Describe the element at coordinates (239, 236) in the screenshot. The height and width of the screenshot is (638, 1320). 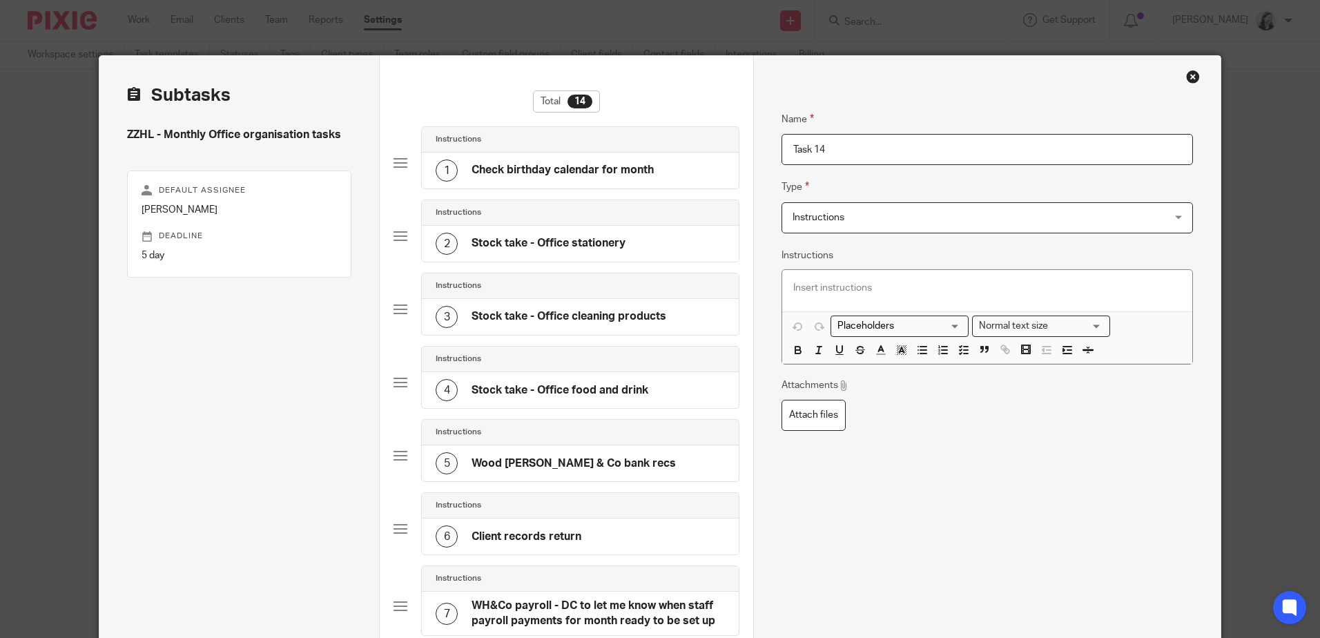
I see `p: Deadline` at that location.